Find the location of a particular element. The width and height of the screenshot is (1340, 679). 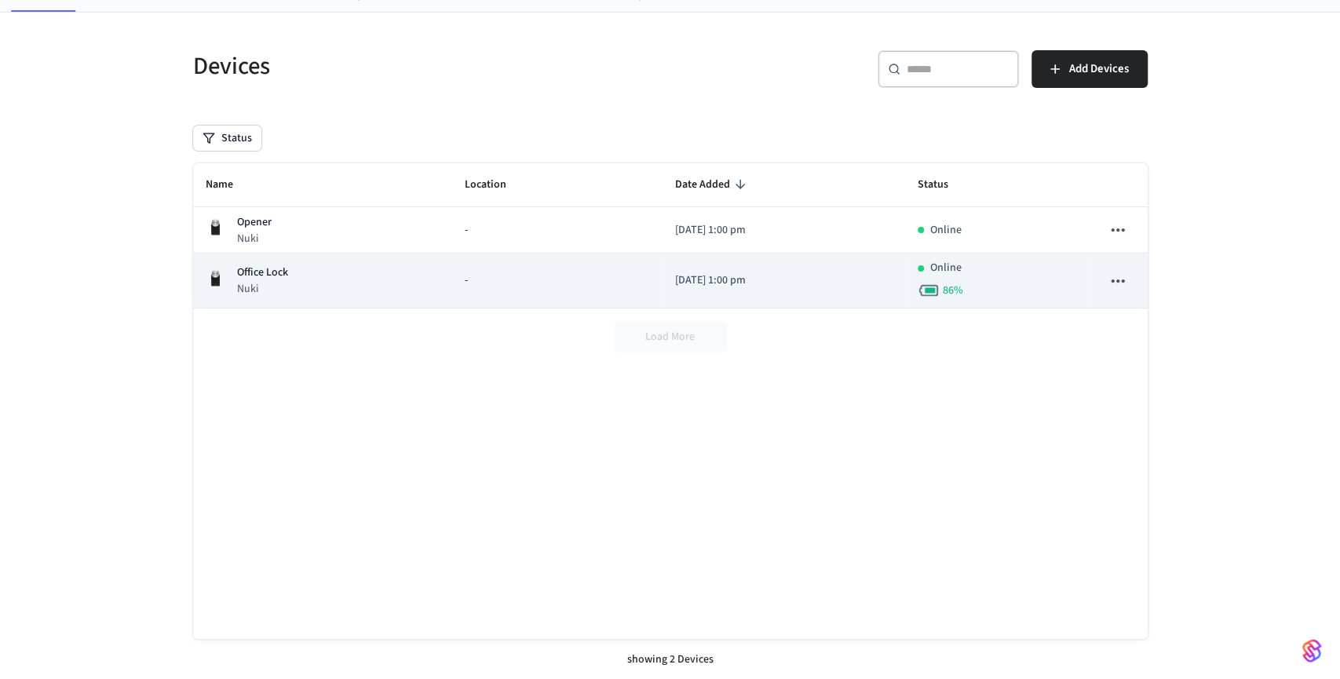

button: Status is located at coordinates (227, 138).